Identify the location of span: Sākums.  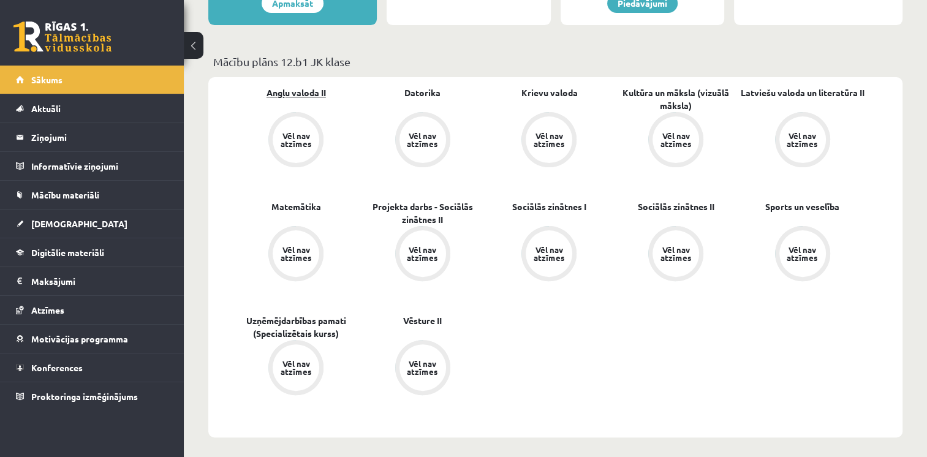
(47, 80).